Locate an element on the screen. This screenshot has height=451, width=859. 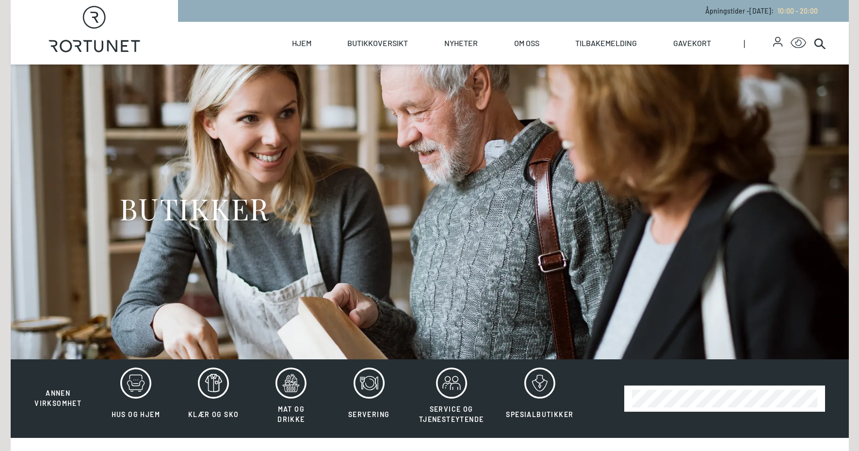
span: Spesialbutikker is located at coordinates (539, 414).